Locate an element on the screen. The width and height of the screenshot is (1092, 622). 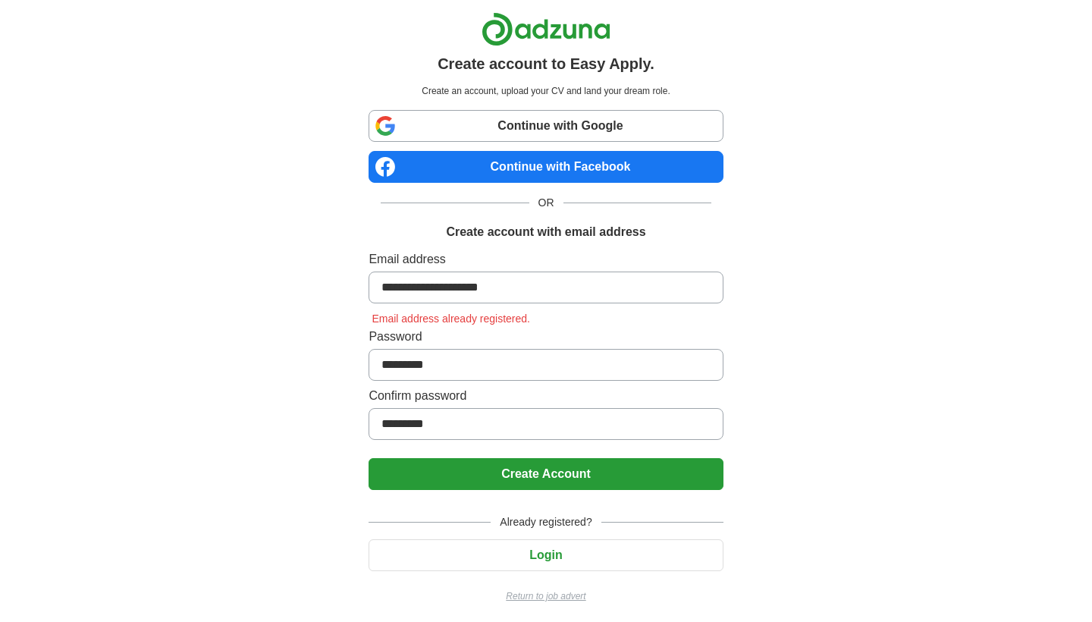
button: Login is located at coordinates (545, 555).